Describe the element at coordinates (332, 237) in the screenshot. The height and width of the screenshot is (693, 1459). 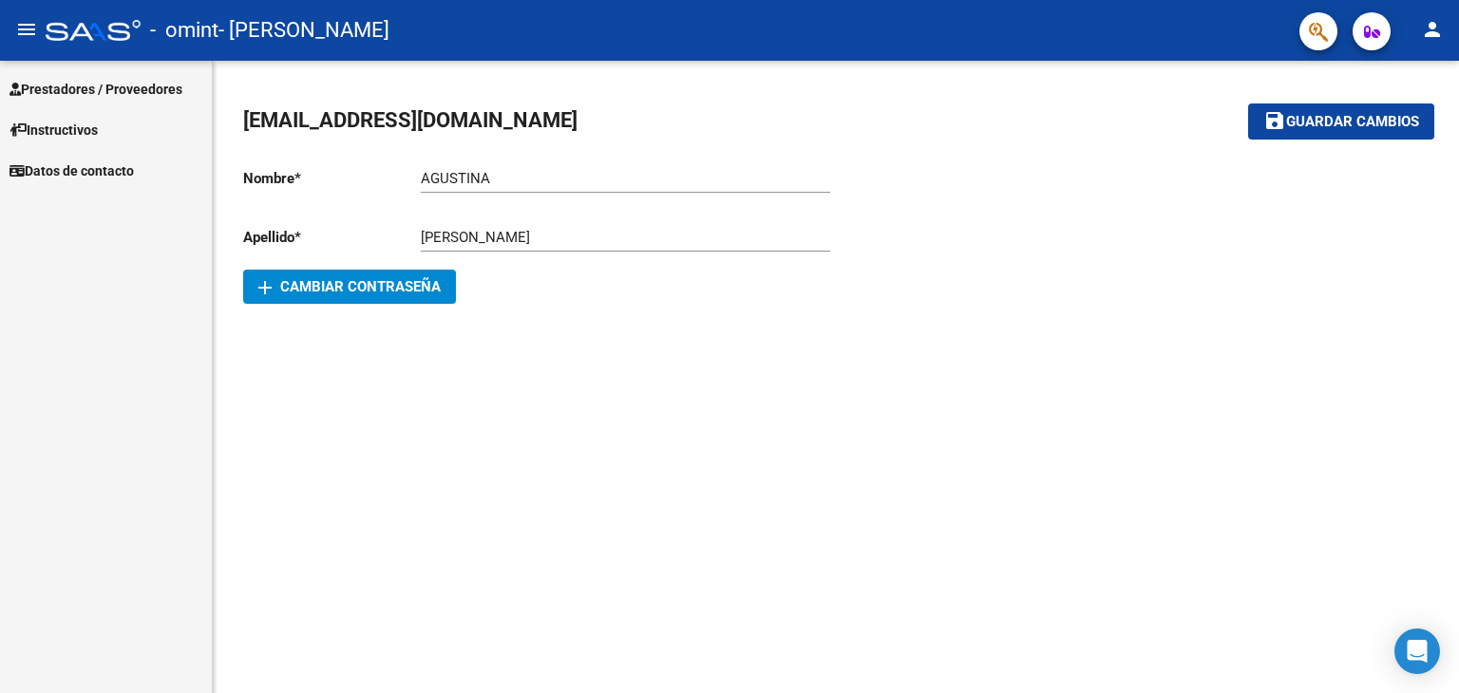
I see `p: Apellido` at that location.